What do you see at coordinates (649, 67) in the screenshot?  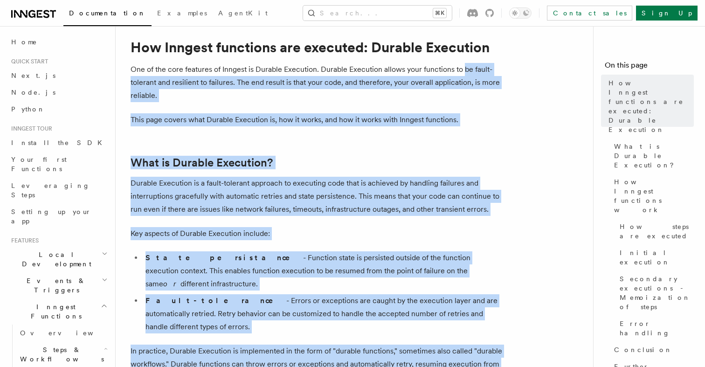 I see `h4: On this page` at bounding box center [649, 67].